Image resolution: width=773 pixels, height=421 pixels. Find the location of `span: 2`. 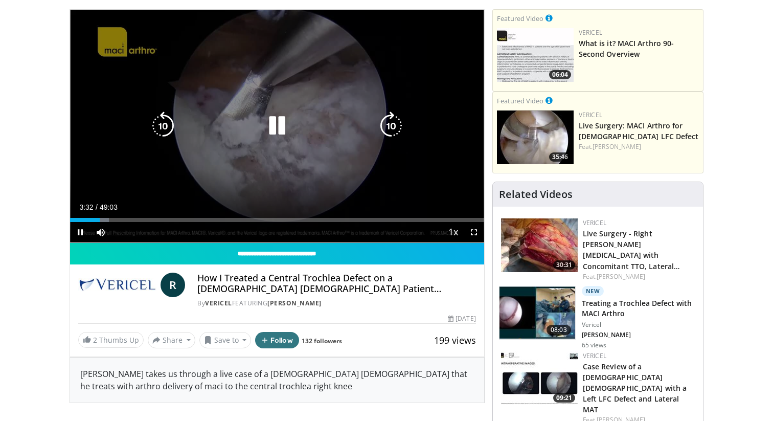

span: 2 is located at coordinates (95, 340).